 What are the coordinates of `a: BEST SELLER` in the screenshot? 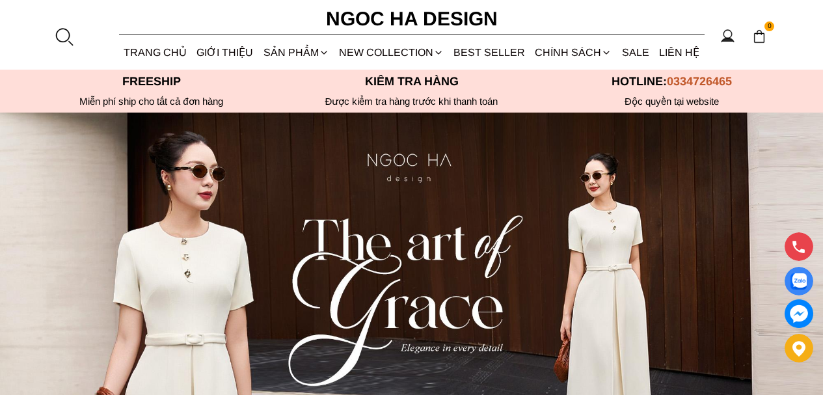 It's located at (489, 52).